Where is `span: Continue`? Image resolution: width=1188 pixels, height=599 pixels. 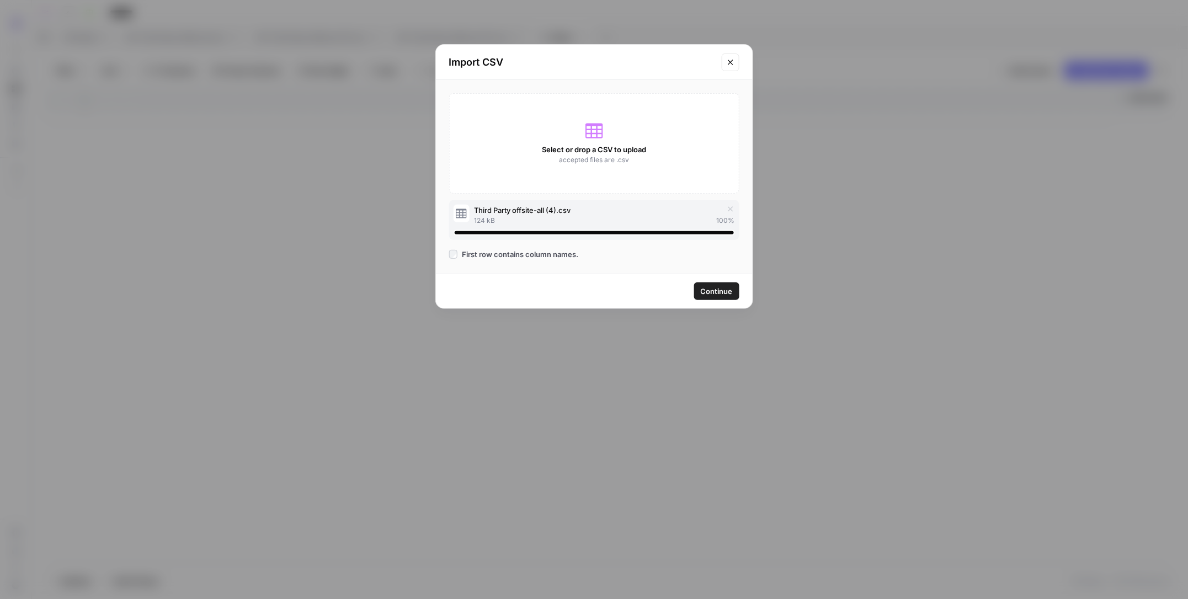 span: Continue is located at coordinates (717, 291).